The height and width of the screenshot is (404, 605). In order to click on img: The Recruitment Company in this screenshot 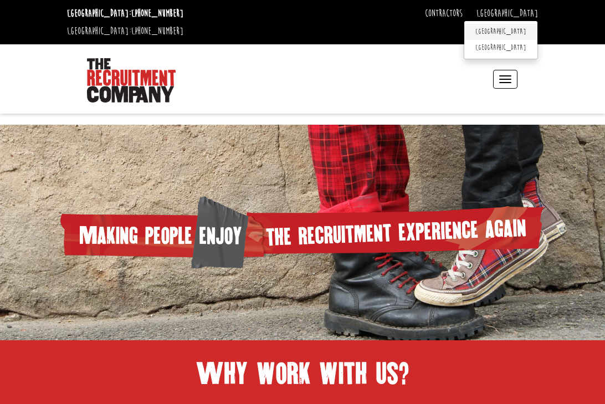, I will do `click(131, 80)`.